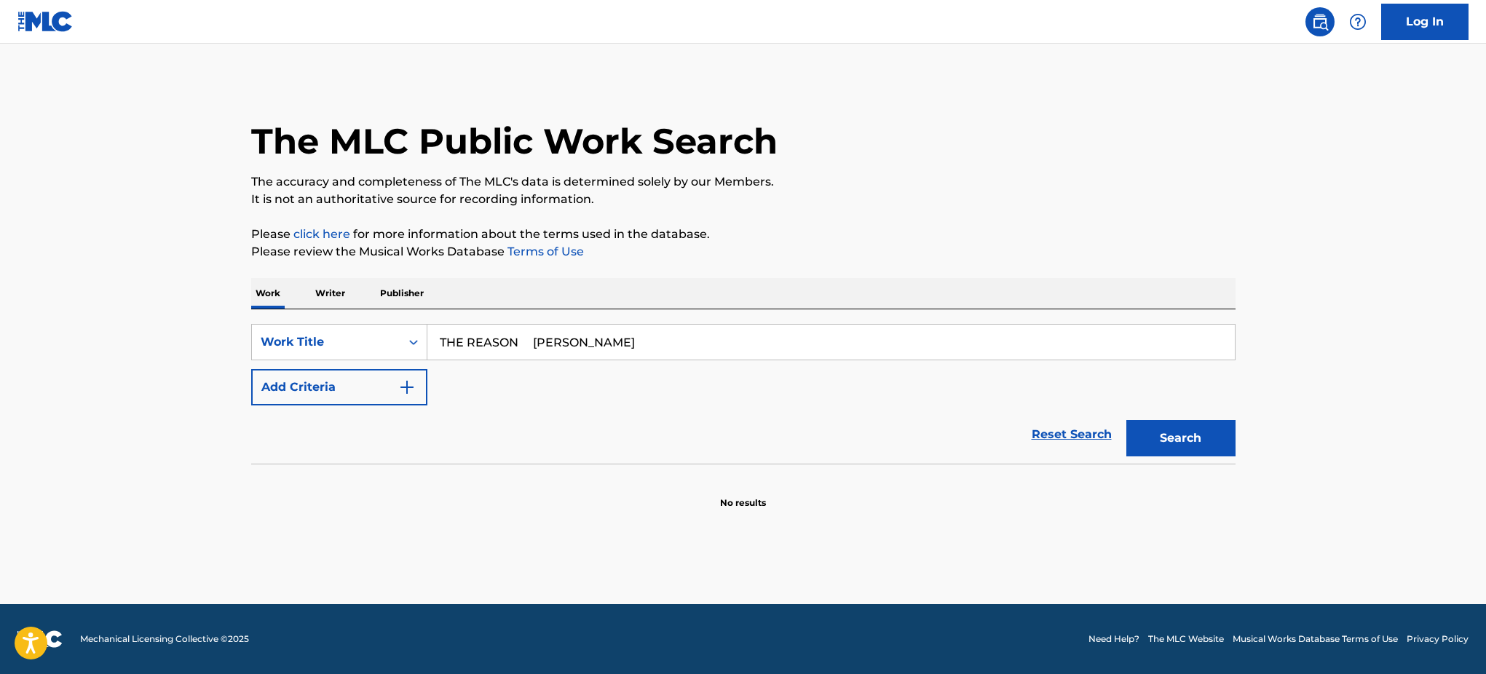  What do you see at coordinates (743, 234) in the screenshot?
I see `p: Please for more information about the terms used in the database.` at bounding box center [743, 234].